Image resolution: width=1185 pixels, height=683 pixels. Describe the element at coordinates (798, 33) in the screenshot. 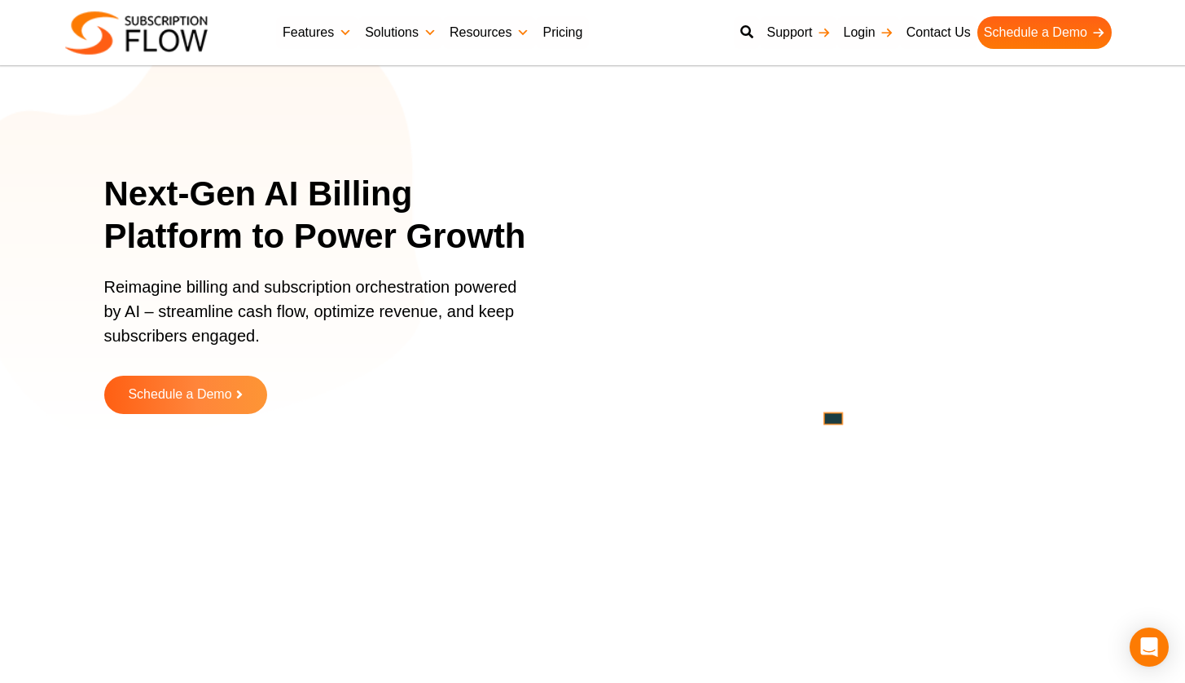

I see `a: Support` at that location.